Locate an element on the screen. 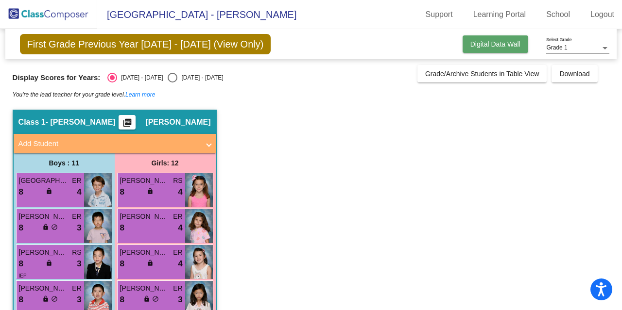 Image resolution: width=622 pixels, height=310 pixels. a: Learning Portal is located at coordinates (499, 15).